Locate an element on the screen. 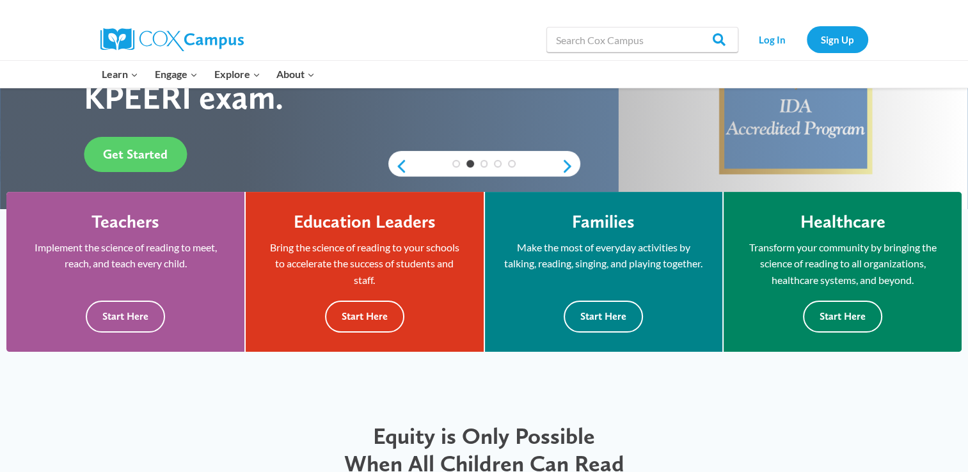  a: Families Make the most of everyday activities by talking, reading, singing, and playing together.... is located at coordinates (604, 272).